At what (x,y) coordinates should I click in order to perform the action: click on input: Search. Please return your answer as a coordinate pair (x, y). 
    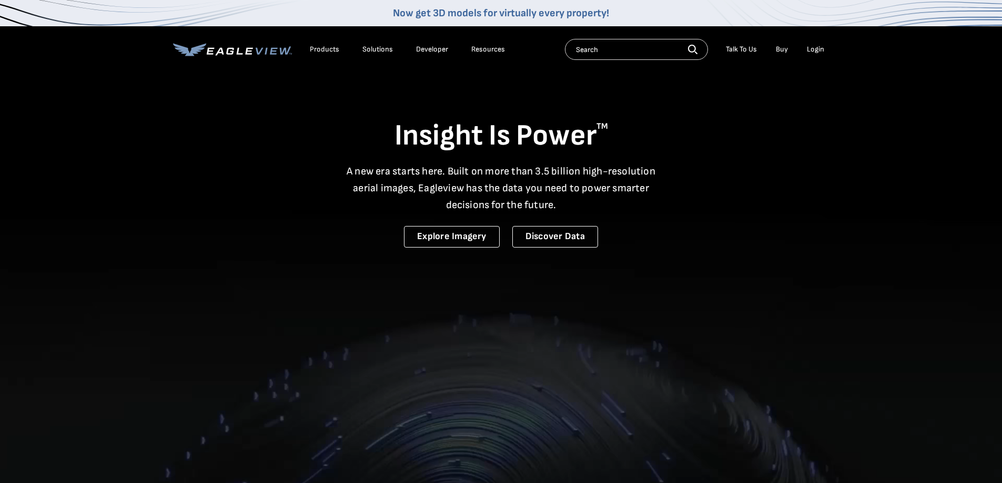
    Looking at the image, I should click on (636, 49).